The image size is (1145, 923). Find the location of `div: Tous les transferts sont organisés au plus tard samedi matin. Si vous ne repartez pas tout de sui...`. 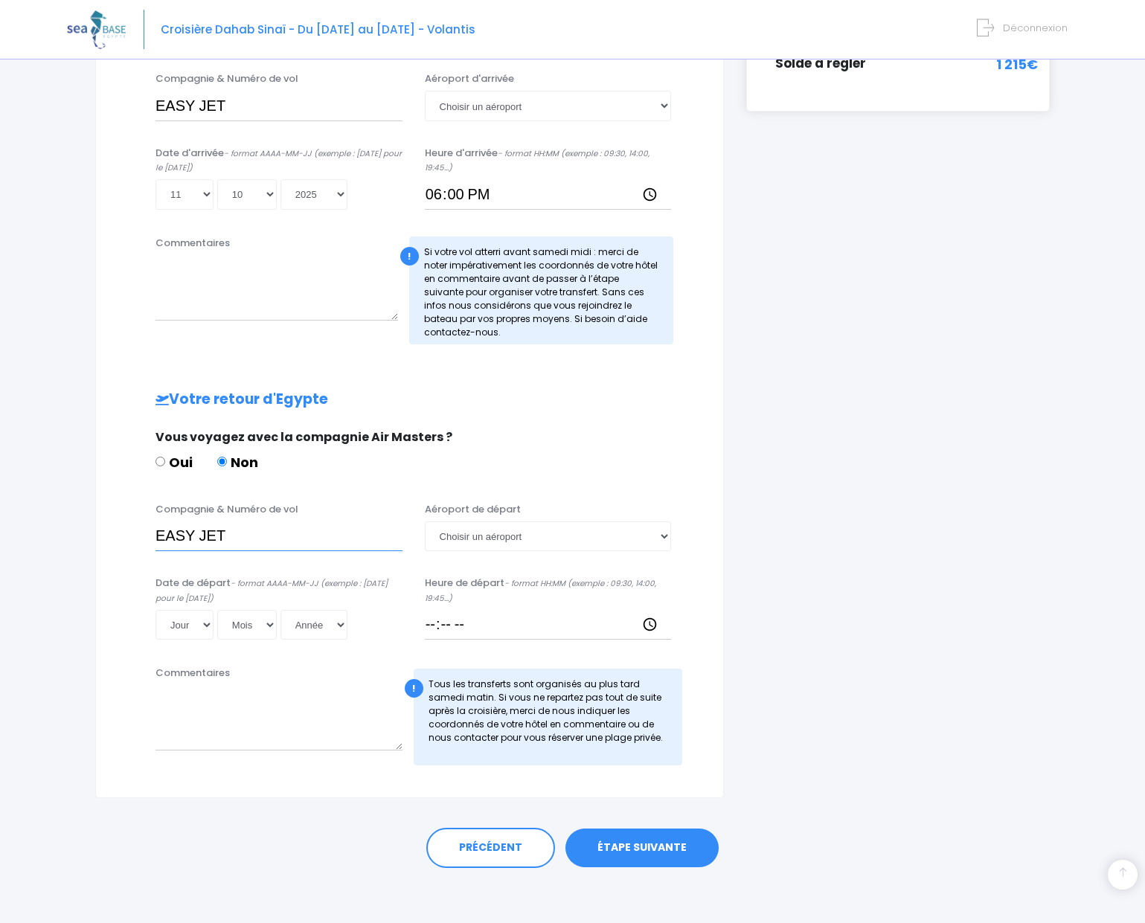

div: Tous les transferts sont organisés au plus tard samedi matin. Si vous ne repartez pas tout de sui... is located at coordinates (548, 717).